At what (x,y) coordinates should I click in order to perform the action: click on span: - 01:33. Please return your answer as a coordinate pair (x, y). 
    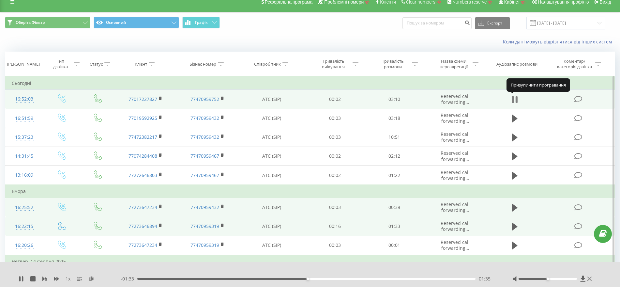
    Looking at the image, I should click on (129, 279).